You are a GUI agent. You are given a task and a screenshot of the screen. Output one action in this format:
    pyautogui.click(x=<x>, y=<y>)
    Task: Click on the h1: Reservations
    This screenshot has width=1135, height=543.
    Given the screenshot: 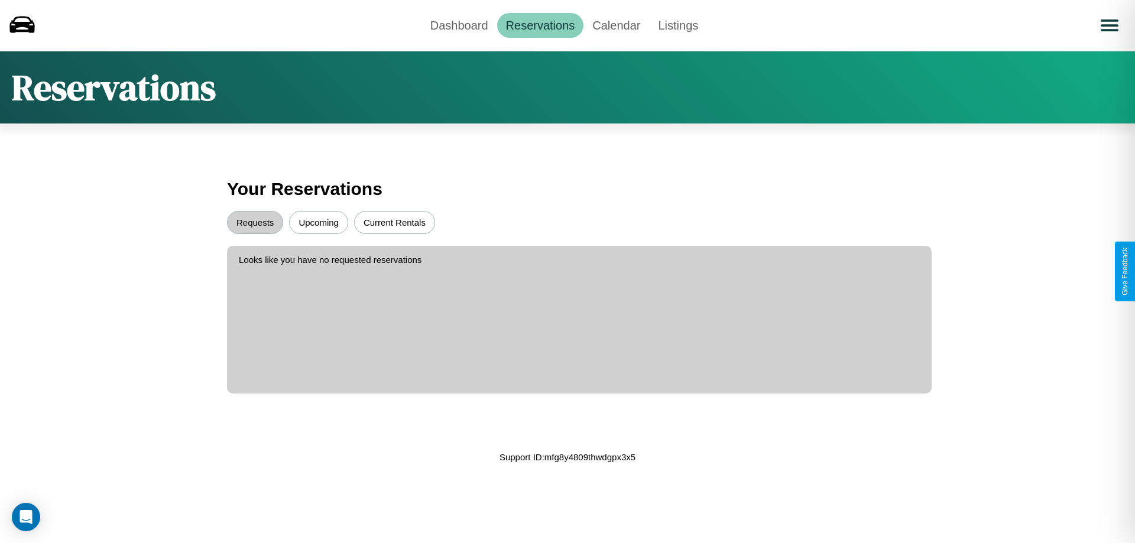 What is the action you would take?
    pyautogui.click(x=114, y=87)
    